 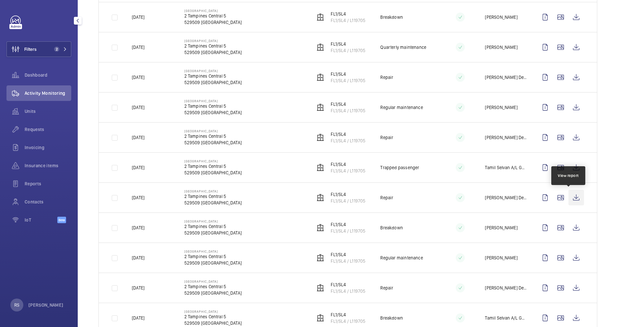 I want to click on p: Quarterly maintenance, so click(x=403, y=47).